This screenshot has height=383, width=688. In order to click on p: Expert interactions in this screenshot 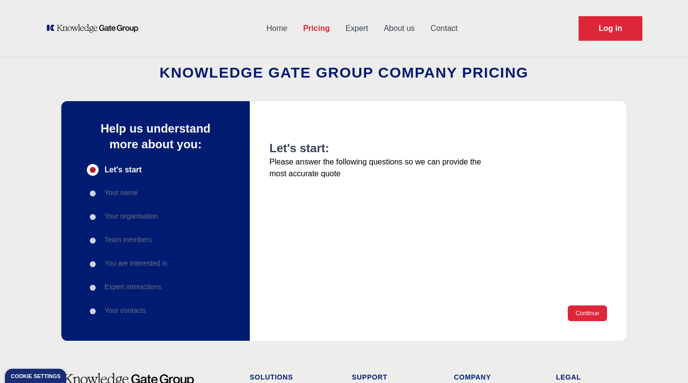, I will do `click(133, 287)`.